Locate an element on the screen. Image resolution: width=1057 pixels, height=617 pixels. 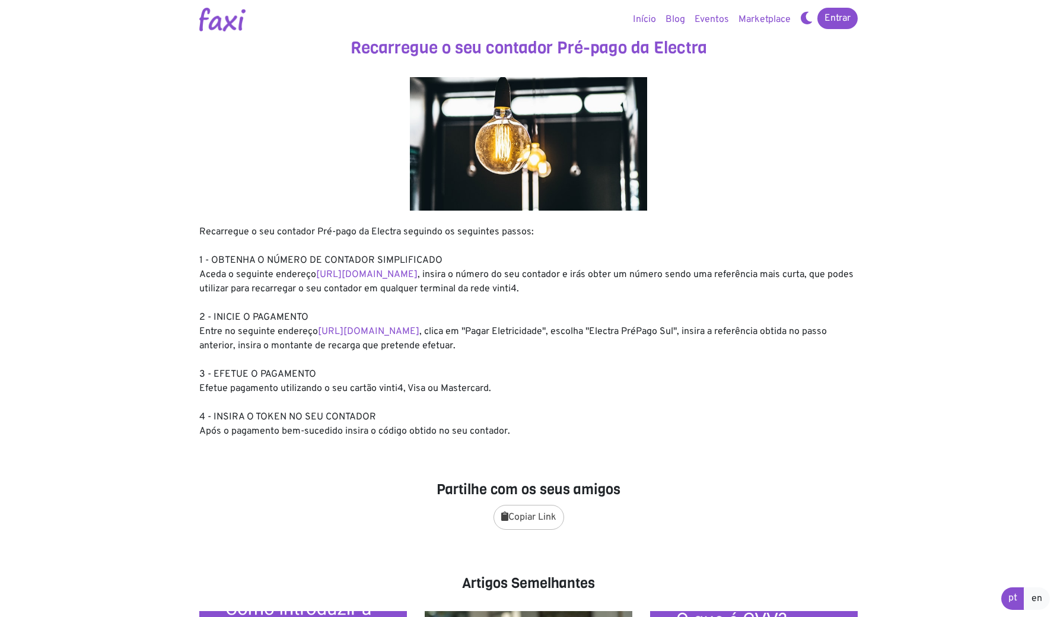
a: en is located at coordinates (1037, 599).